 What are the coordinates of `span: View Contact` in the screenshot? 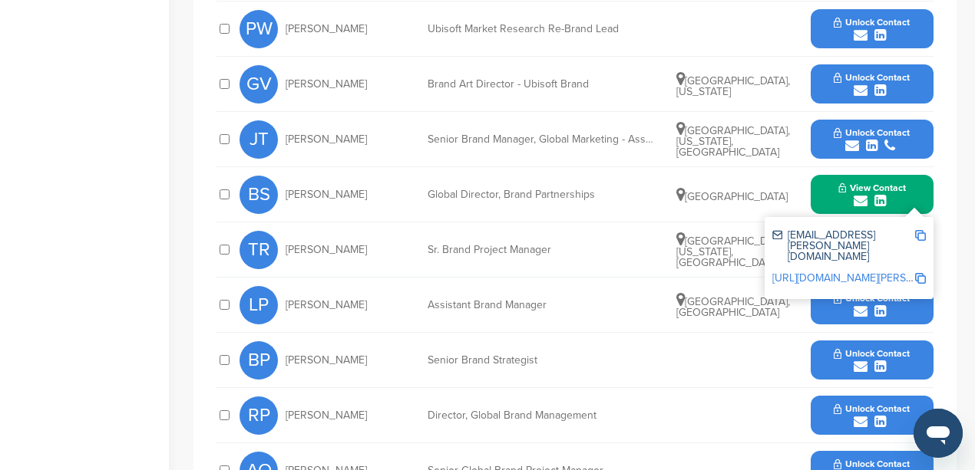 It's located at (872, 188).